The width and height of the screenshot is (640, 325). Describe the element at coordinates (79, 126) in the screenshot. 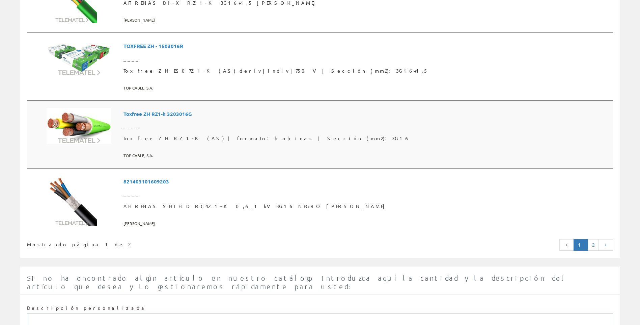

I see `img: Foto artículo Toxfree ZH RZ1-K (AS) | formato: bobinas | Sección (mm2): 3G16 (192x107.904)` at that location.